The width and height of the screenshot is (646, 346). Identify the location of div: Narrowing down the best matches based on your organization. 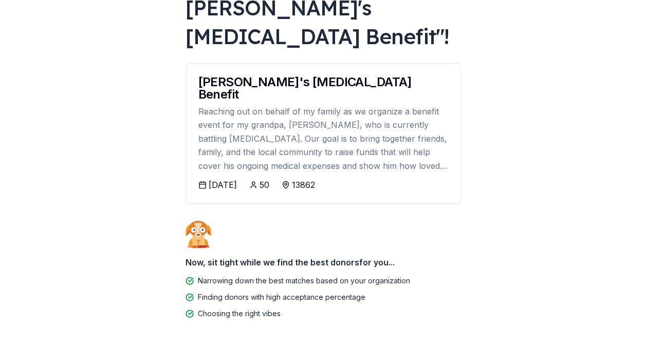
(304, 281).